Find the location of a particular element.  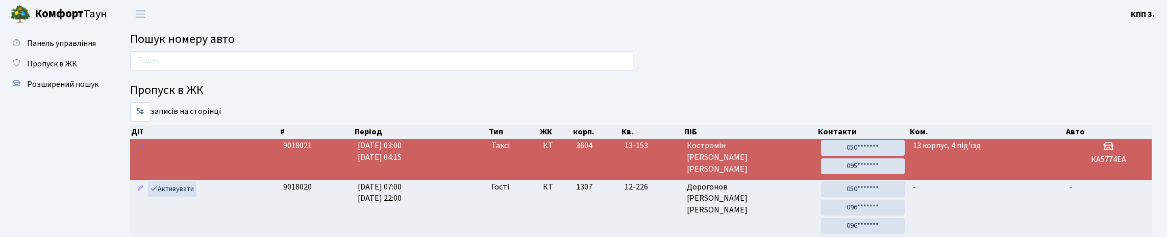

label: записів на сторінці is located at coordinates (175, 112).